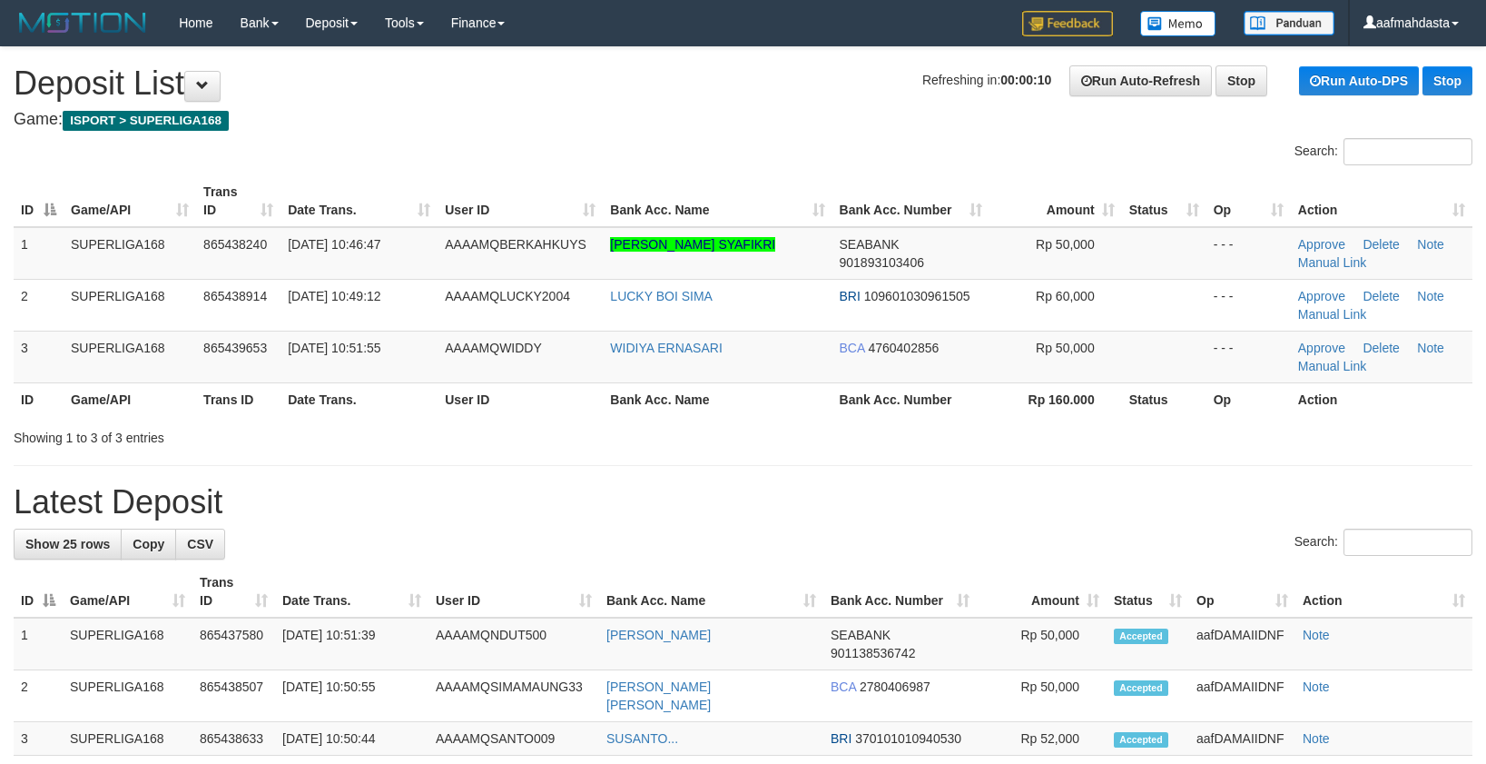  What do you see at coordinates (1408, 152) in the screenshot?
I see `input: Search:` at bounding box center [1408, 152].